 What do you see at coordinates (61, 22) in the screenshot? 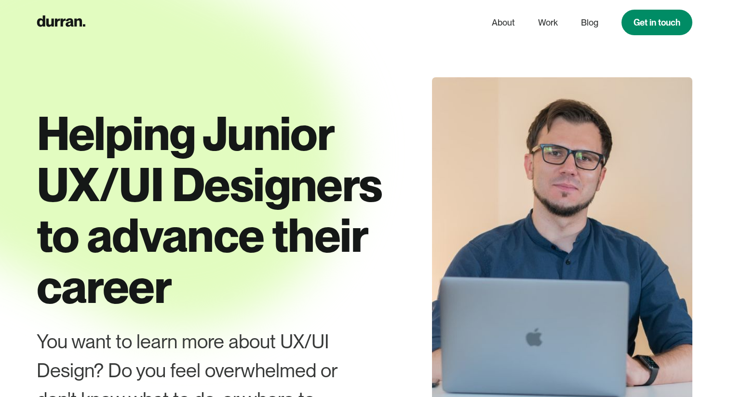
I see `a: home` at bounding box center [61, 22].